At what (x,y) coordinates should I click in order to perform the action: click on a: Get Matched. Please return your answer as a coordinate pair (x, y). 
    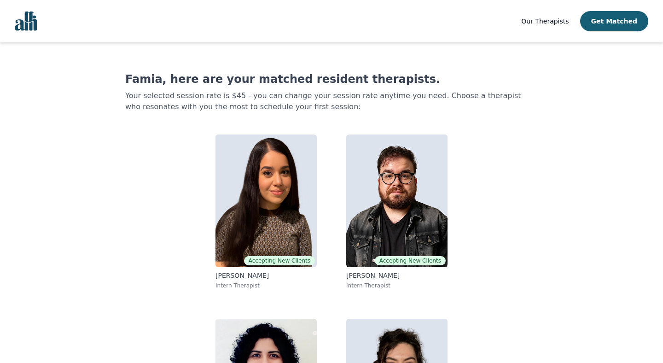
    Looking at the image, I should click on (615, 21).